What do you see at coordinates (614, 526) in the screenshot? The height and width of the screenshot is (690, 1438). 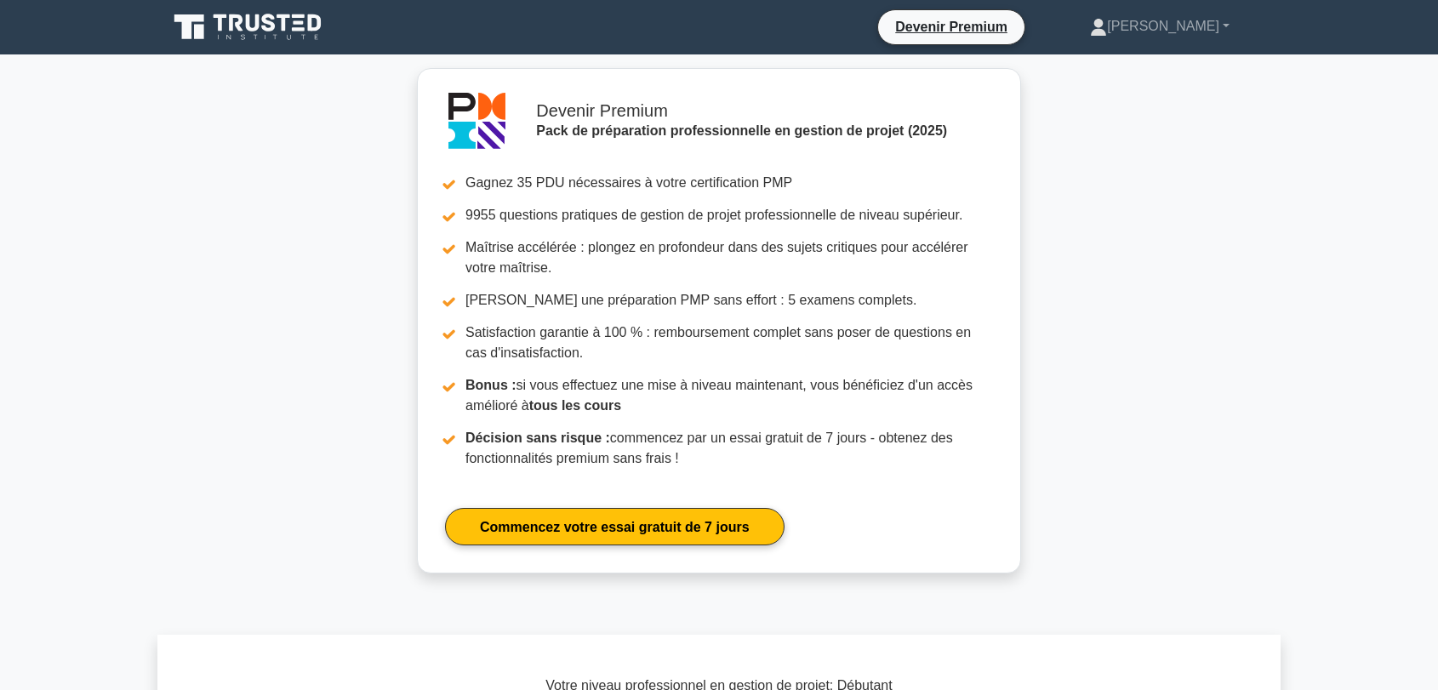 I see `a: Commencez votre essai gratuit de 7 jours` at bounding box center [614, 526].